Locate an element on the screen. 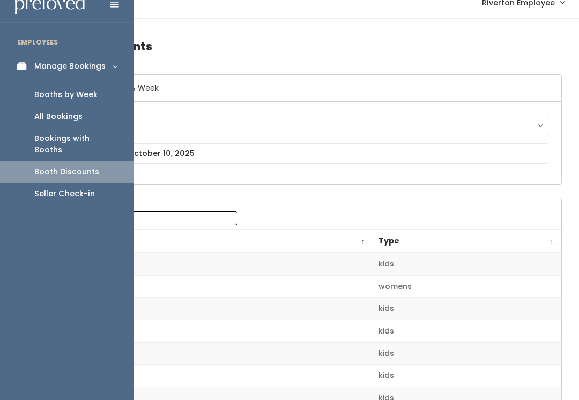  td: womens is located at coordinates (467, 286).